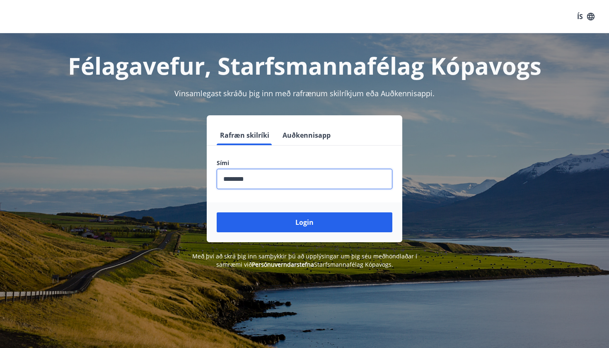 This screenshot has height=348, width=609. Describe the element at coordinates (305, 222) in the screenshot. I see `button: Login` at that location.